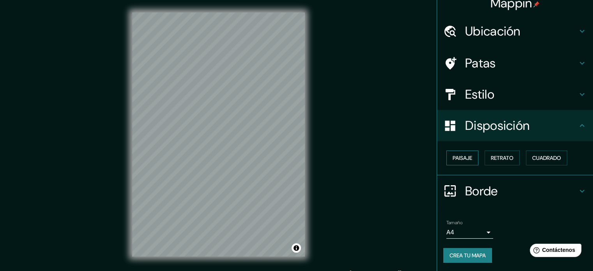 The width and height of the screenshot is (593, 271). Describe the element at coordinates (468, 256) in the screenshot. I see `button: Crea tu mapa` at that location.